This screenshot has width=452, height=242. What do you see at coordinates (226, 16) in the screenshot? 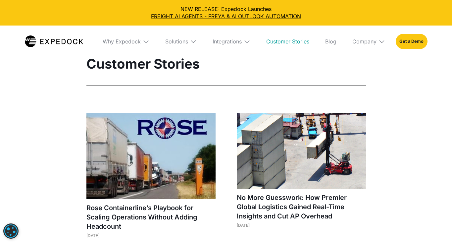
I see `a: FREIGHT AI AGENTS - FREYA & AI OUTLOOK AUTOMATION` at bounding box center [226, 16].